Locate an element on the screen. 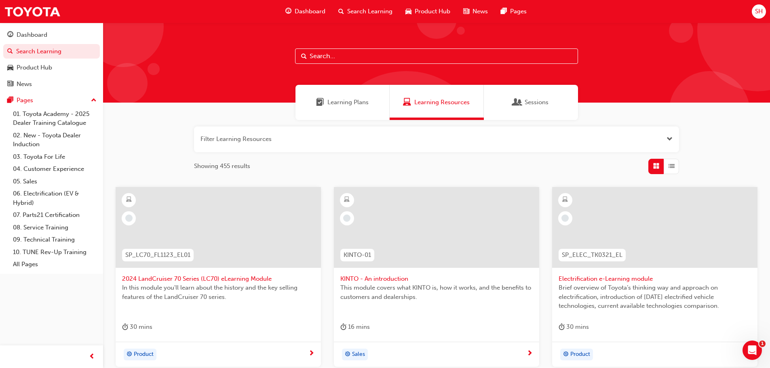 The image size is (770, 368). span: Grid is located at coordinates (656, 166).